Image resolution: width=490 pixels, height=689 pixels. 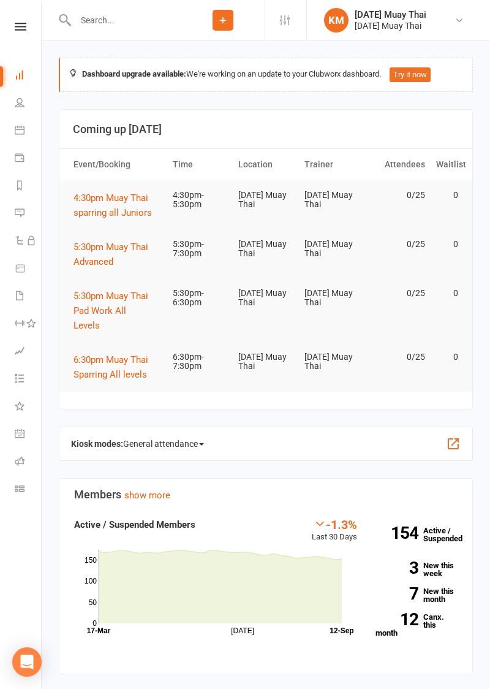 I want to click on strong: Kiosk modes:, so click(x=97, y=444).